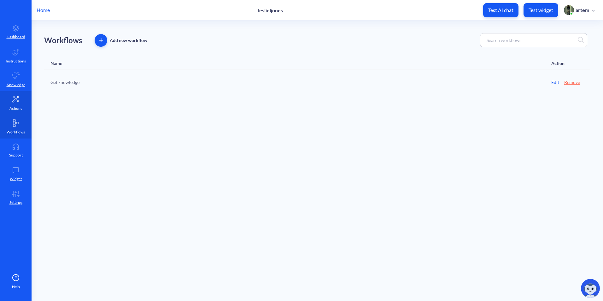  Describe the element at coordinates (16, 85) in the screenshot. I see `p: Knowledge` at that location.